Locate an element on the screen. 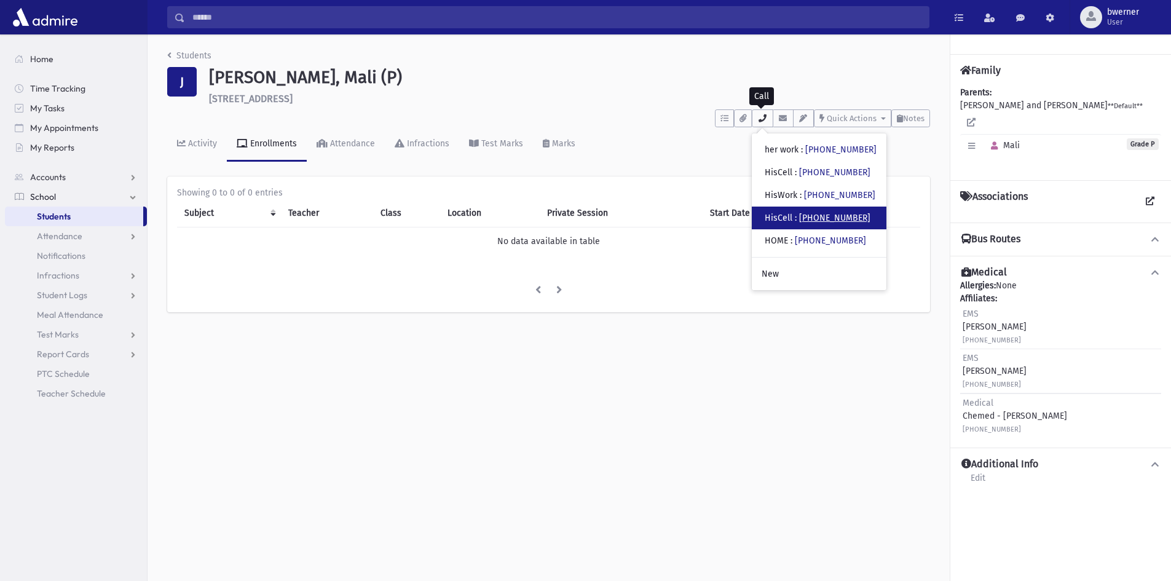 This screenshot has width=1171, height=581. a: Edit is located at coordinates (978, 482).